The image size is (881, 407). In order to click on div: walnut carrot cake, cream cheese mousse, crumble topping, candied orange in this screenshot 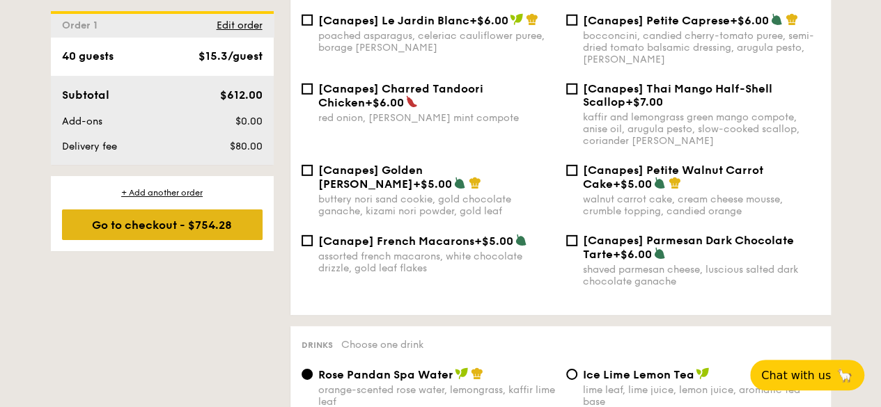, I will do `click(701, 205)`.